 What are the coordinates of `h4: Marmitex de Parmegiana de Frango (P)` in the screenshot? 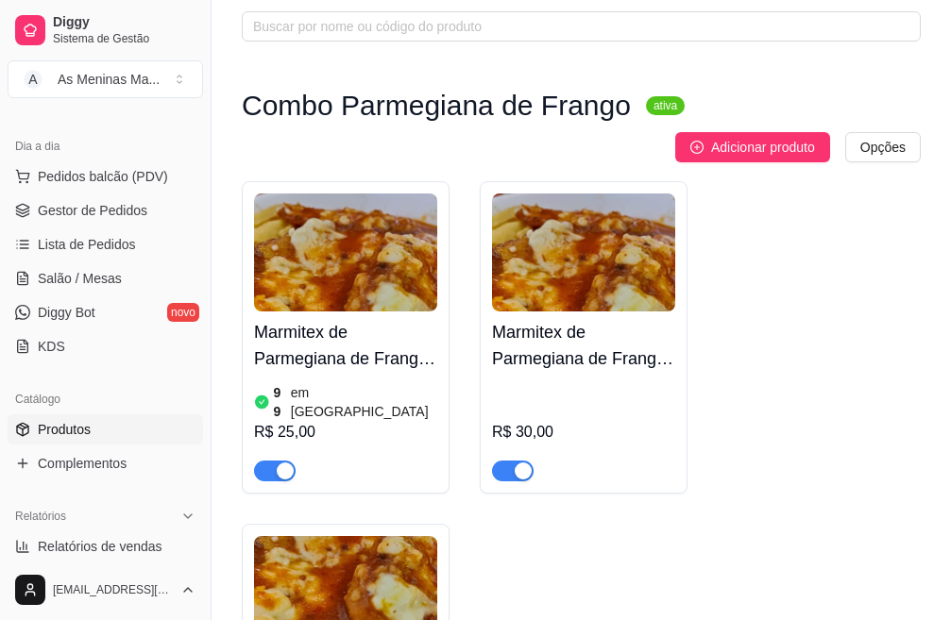 It's located at (345, 345).